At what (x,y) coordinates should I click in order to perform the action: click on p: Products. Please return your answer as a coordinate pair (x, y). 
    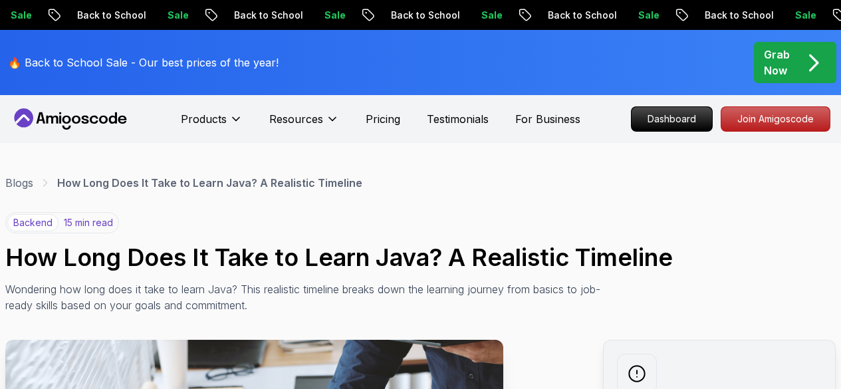
    Looking at the image, I should click on (203, 119).